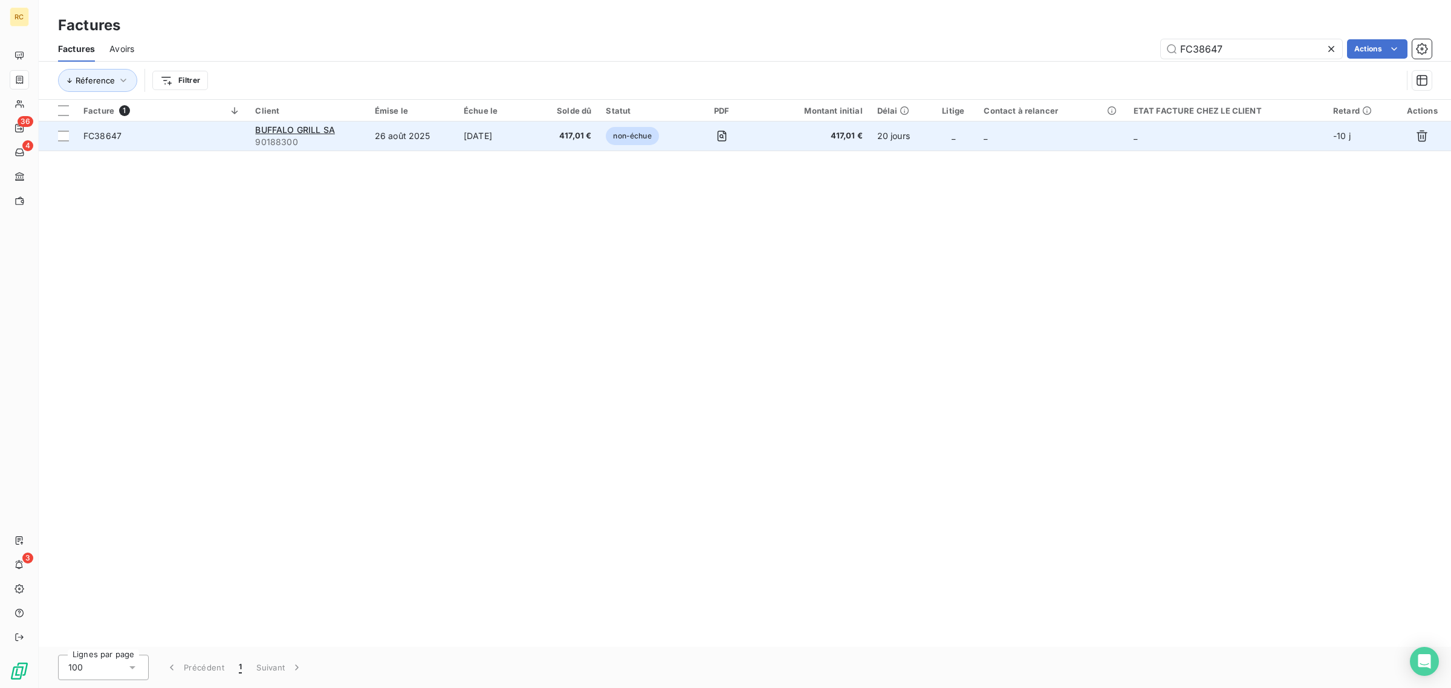 Image resolution: width=1451 pixels, height=688 pixels. Describe the element at coordinates (1360, 111) in the screenshot. I see `div: Retard` at that location.